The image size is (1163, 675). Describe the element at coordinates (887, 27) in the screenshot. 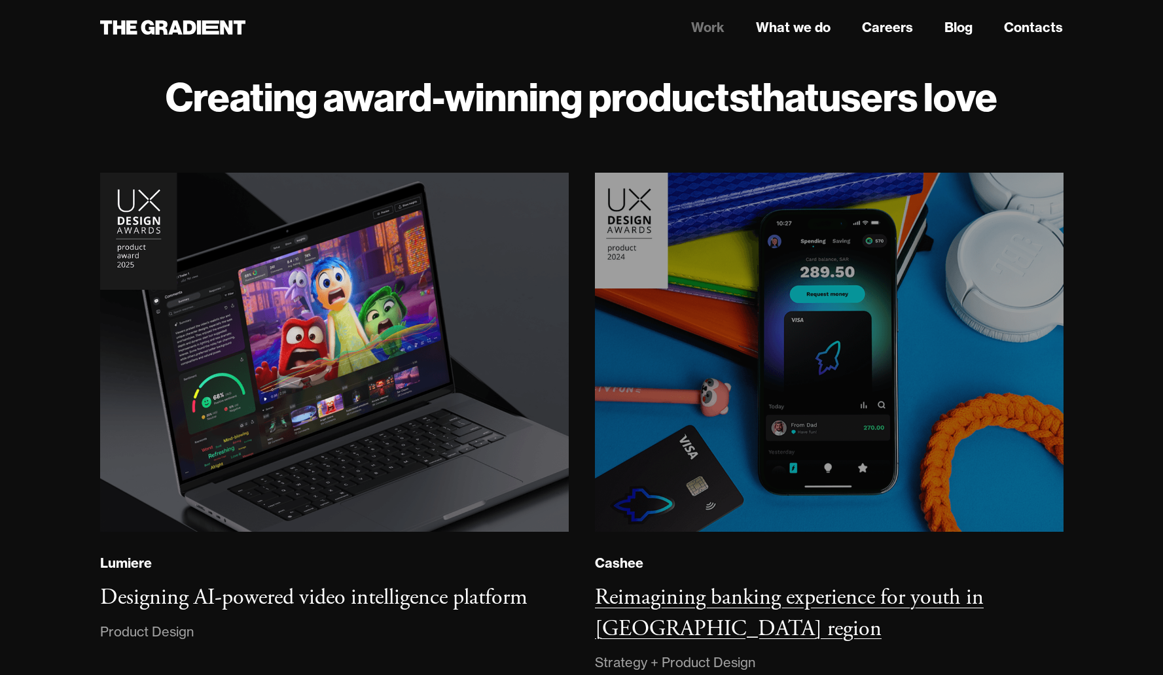

I see `a: Careers` at that location.